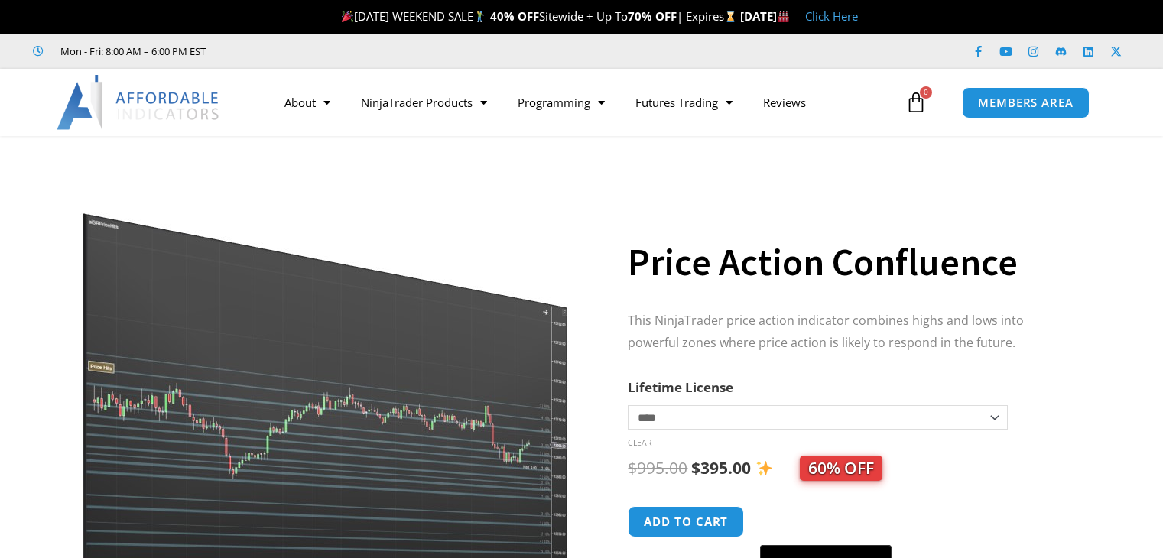 This screenshot has width=1163, height=558. What do you see at coordinates (841, 468) in the screenshot?
I see `span: 60% OFF` at bounding box center [841, 468].